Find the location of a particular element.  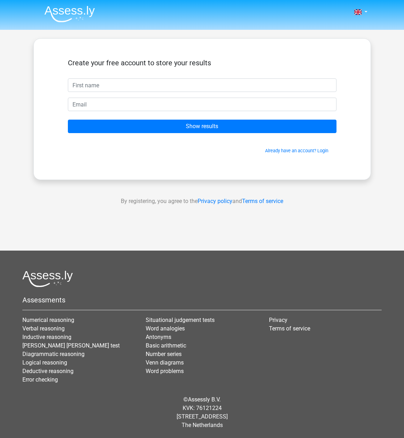

a: Logical reasoning is located at coordinates (45, 362).